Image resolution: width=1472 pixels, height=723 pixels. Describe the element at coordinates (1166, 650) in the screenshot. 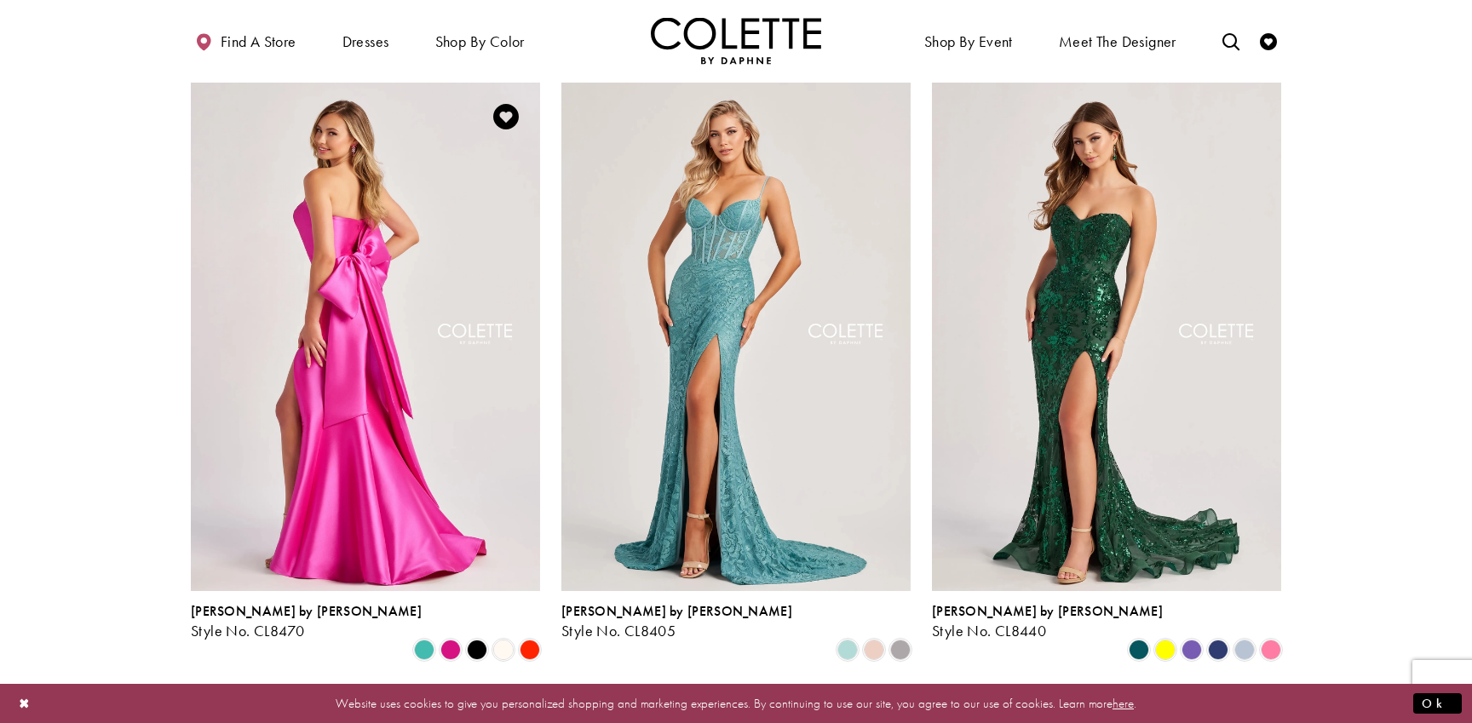

I see `i: Yellow` at that location.